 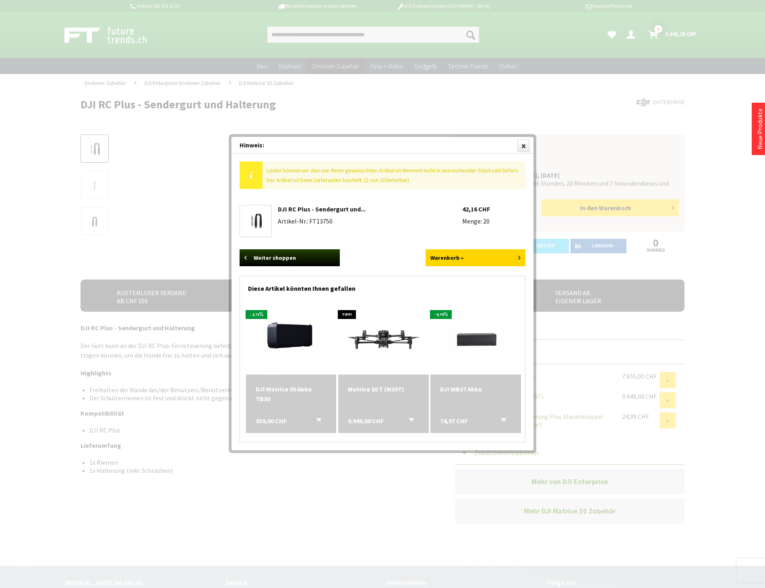 What do you see at coordinates (383, 338) in the screenshot?
I see `img: Matrice 30 T (M30T)` at bounding box center [383, 338].